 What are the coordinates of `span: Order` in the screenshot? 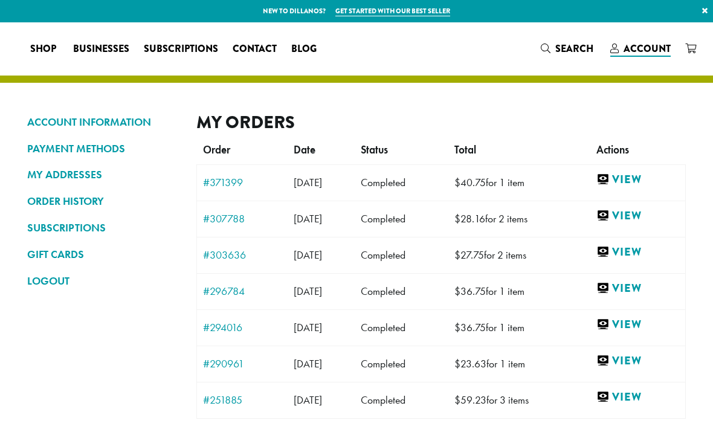 It's located at (216, 150).